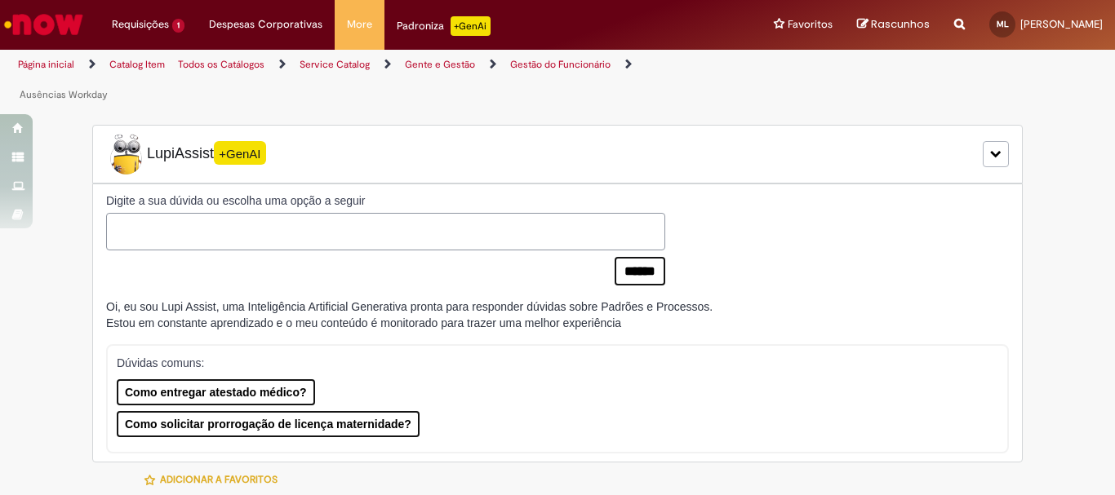 Image resolution: width=1115 pixels, height=495 pixels. What do you see at coordinates (893, 24) in the screenshot?
I see `a: Rascunhos` at bounding box center [893, 24].